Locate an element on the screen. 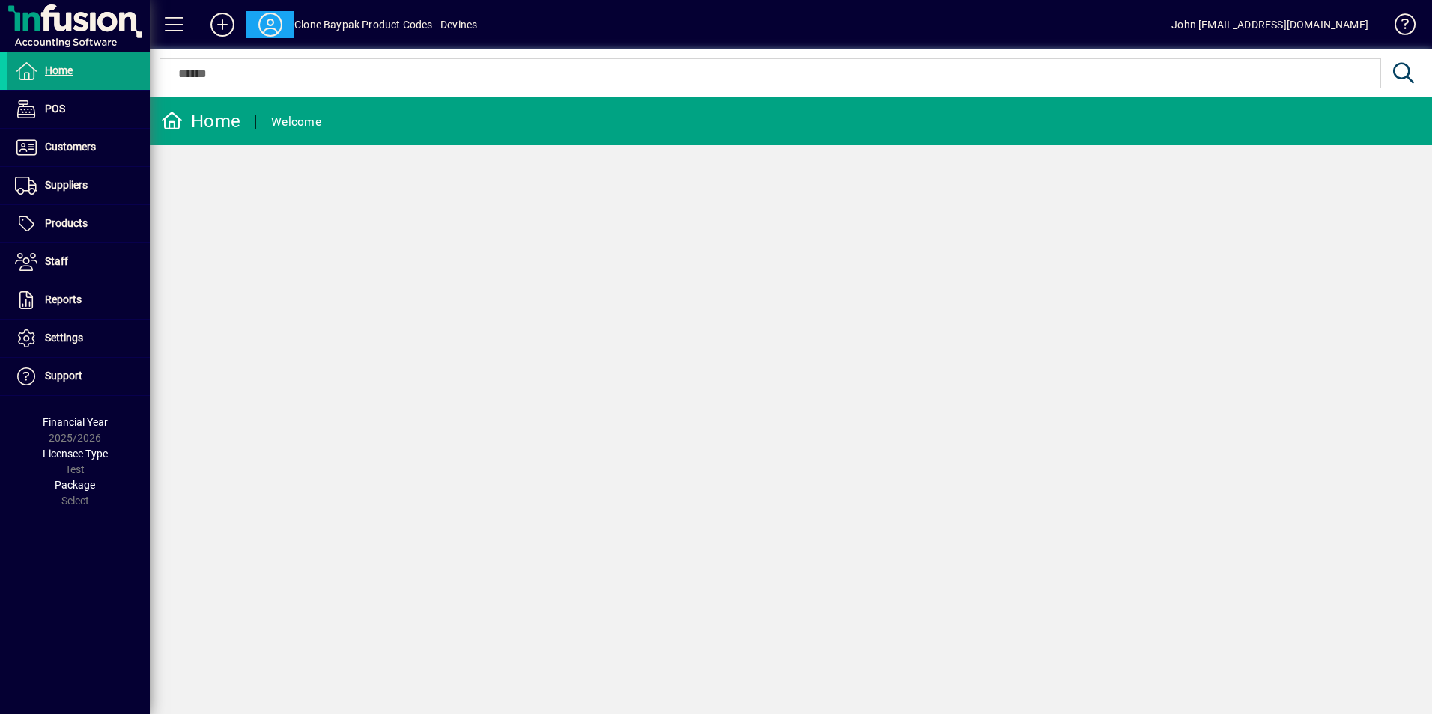 This screenshot has height=714, width=1432. span: Support is located at coordinates (64, 376).